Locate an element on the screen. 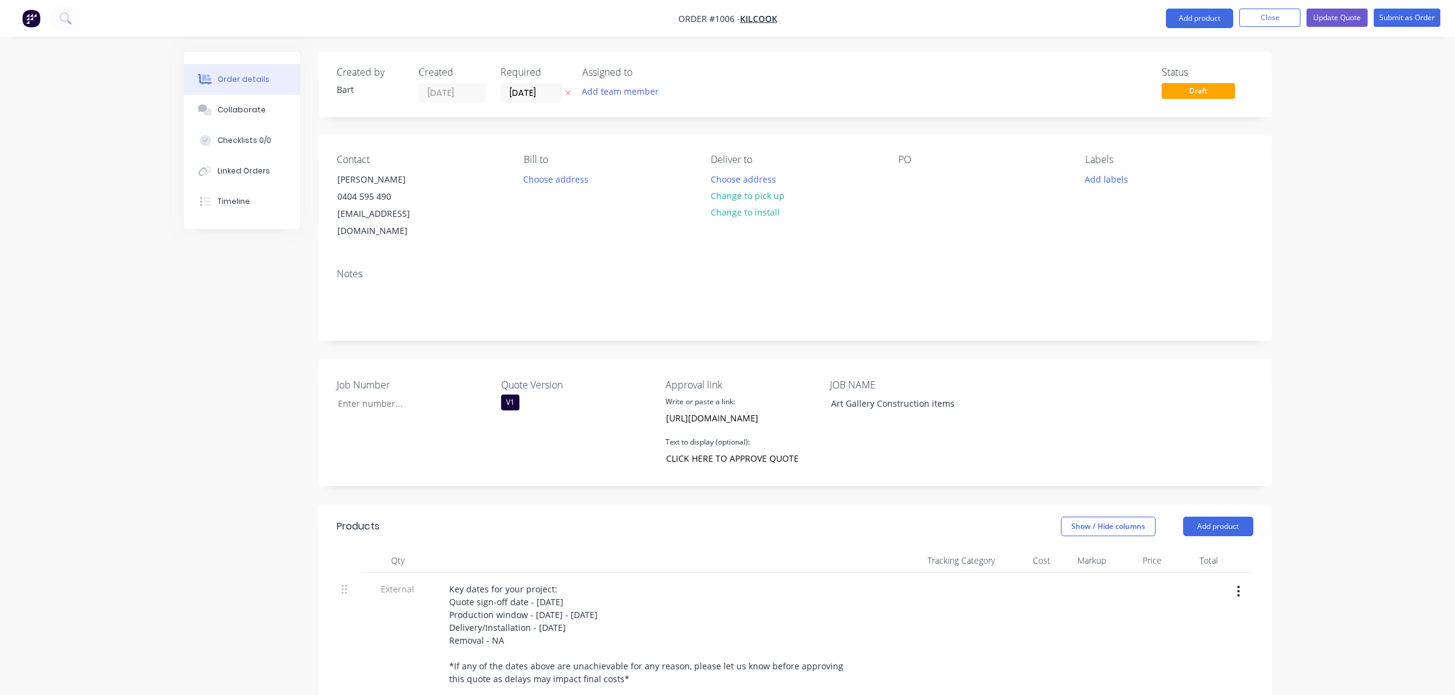  div: V1 is located at coordinates (510, 403).